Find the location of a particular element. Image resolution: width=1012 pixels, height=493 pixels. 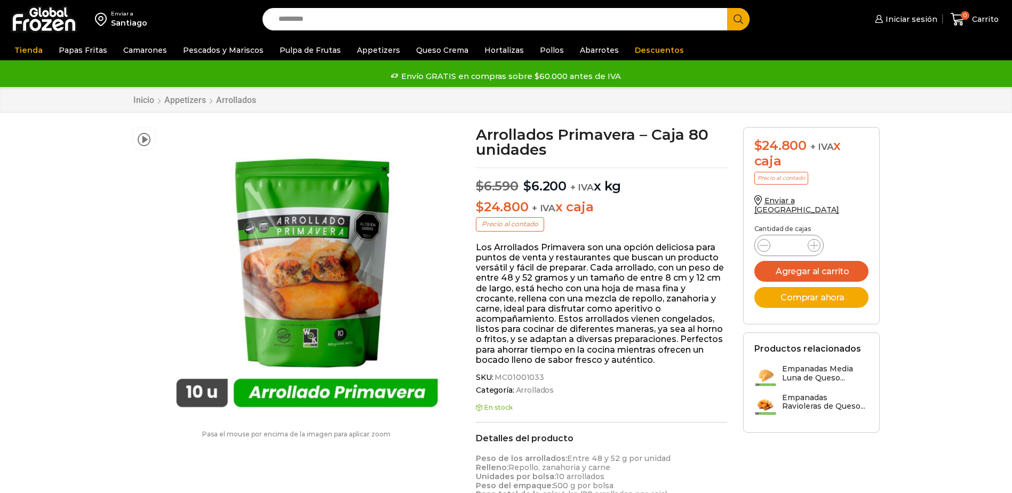

nav: Breadcrumb is located at coordinates (195, 100).